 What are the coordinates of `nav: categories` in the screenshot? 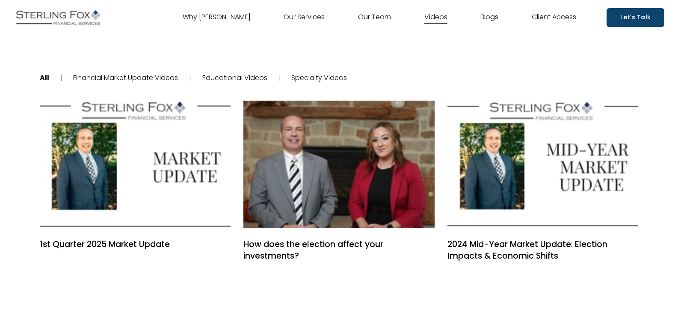 It's located at (339, 78).